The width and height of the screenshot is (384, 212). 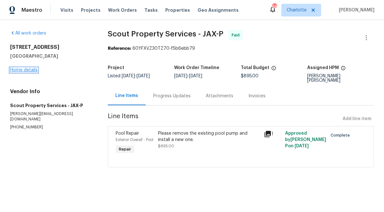 I want to click on a: Home details, so click(x=24, y=70).